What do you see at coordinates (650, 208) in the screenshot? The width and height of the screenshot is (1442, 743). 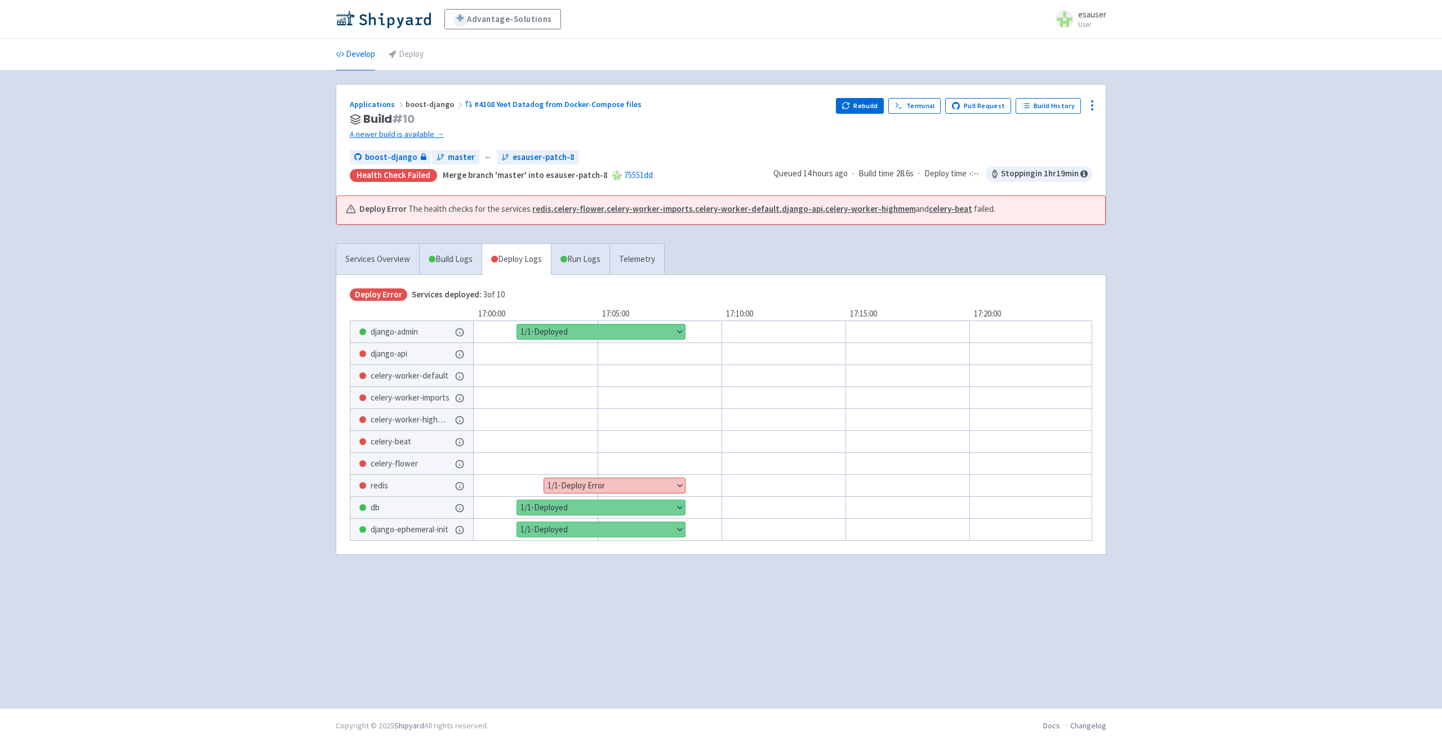 I see `a: celery-worker-imports` at bounding box center [650, 208].